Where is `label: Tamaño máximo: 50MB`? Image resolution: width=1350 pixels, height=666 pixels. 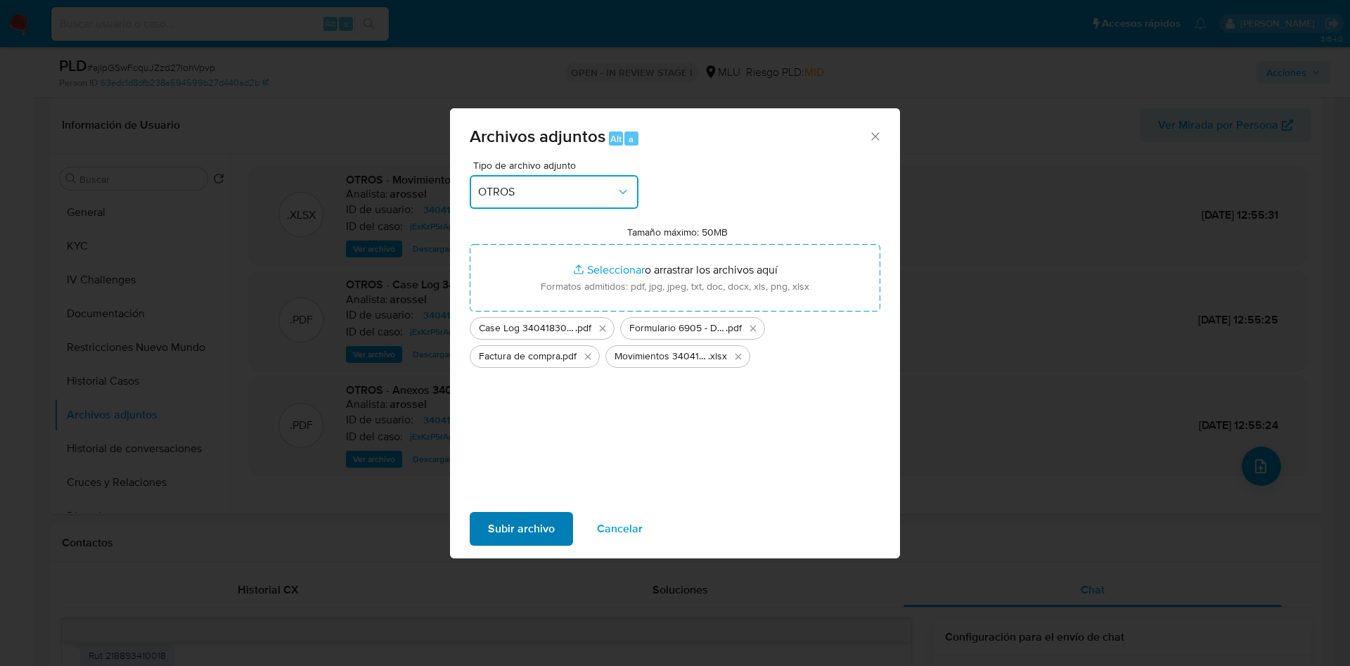
label: Tamaño máximo: 50MB is located at coordinates (677, 232).